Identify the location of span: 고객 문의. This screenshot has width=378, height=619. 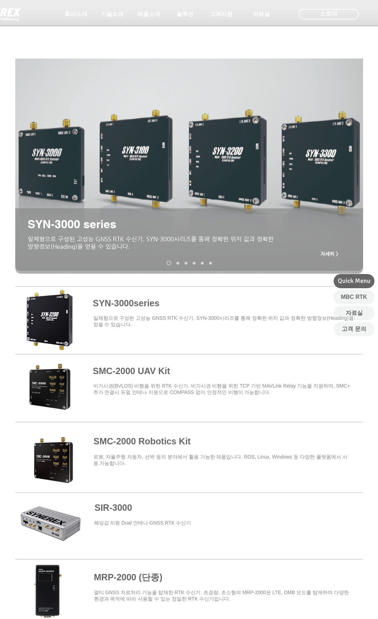
(354, 329).